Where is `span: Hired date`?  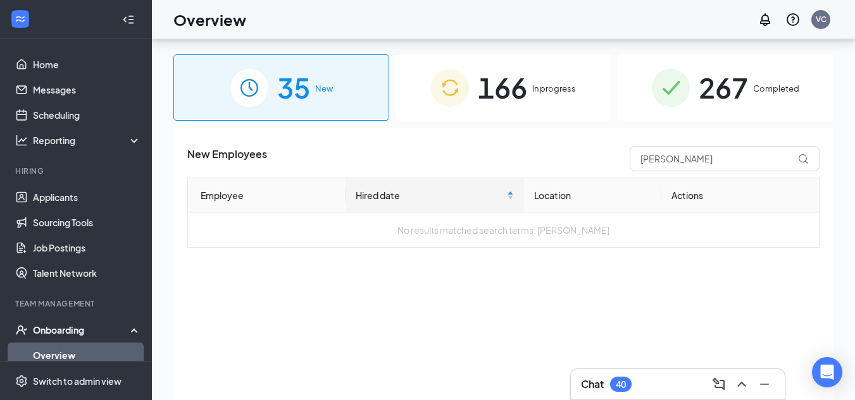 span: Hired date is located at coordinates (430, 195).